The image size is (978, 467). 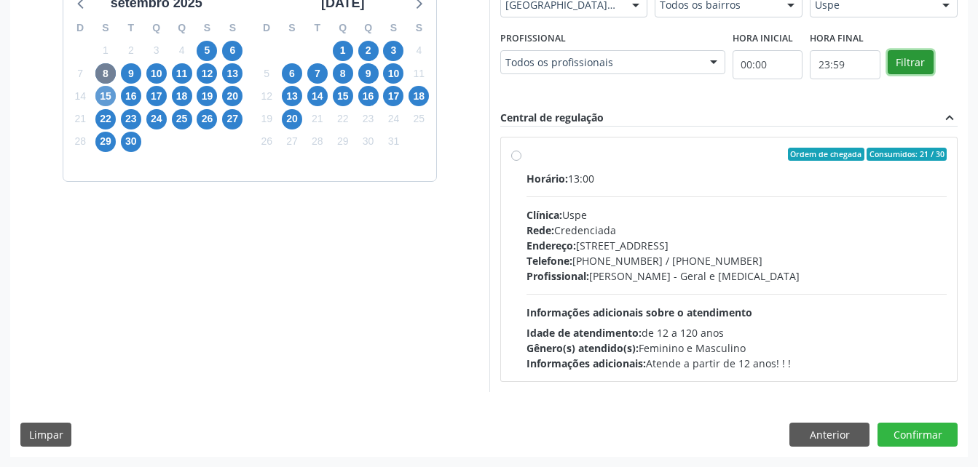 What do you see at coordinates (586, 363) in the screenshot?
I see `span: Informações adicionais:` at bounding box center [586, 363].